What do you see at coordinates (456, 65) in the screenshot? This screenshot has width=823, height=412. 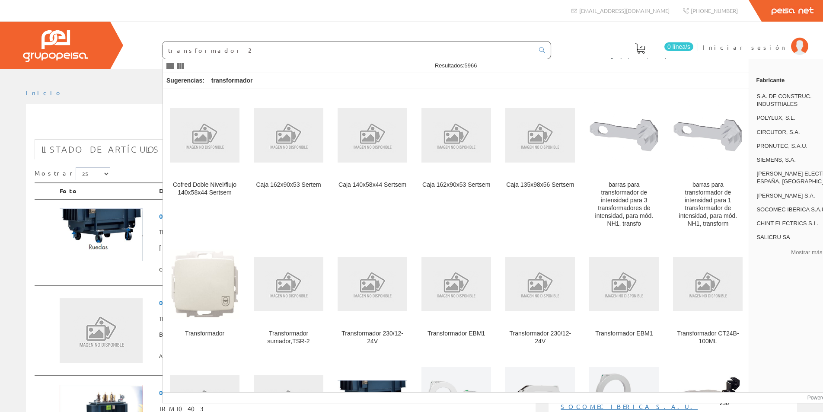 I see `span: Resultados:` at bounding box center [456, 65].